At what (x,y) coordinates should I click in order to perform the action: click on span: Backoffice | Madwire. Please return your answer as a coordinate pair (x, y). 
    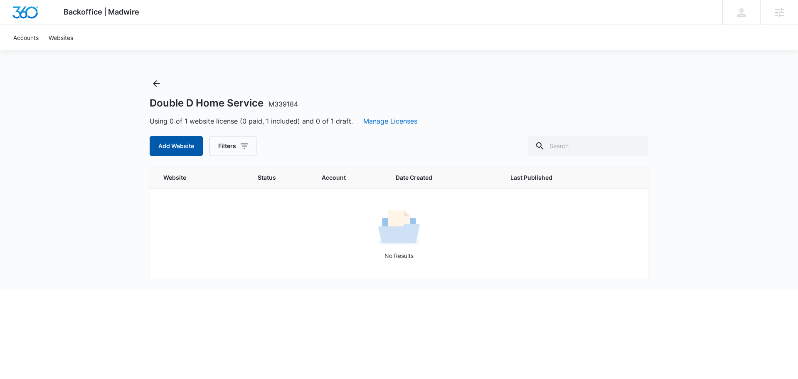
    Looking at the image, I should click on (101, 12).